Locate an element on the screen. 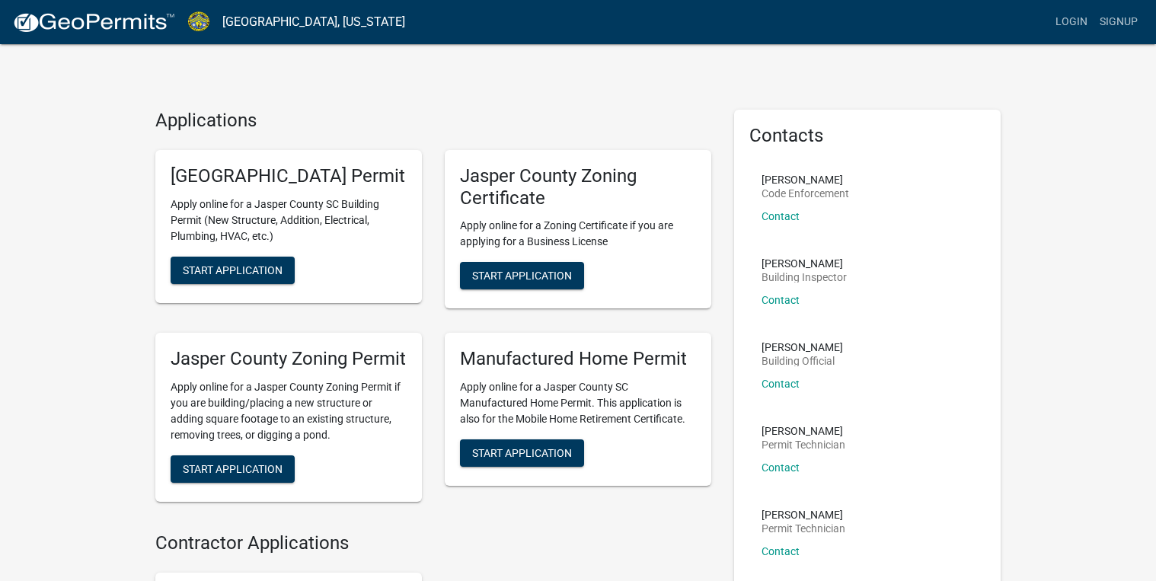  p: Apply online for a Jasper County SC Building Permit (New Structure, Addition, Electrical, Plumbin... is located at coordinates (289, 220).